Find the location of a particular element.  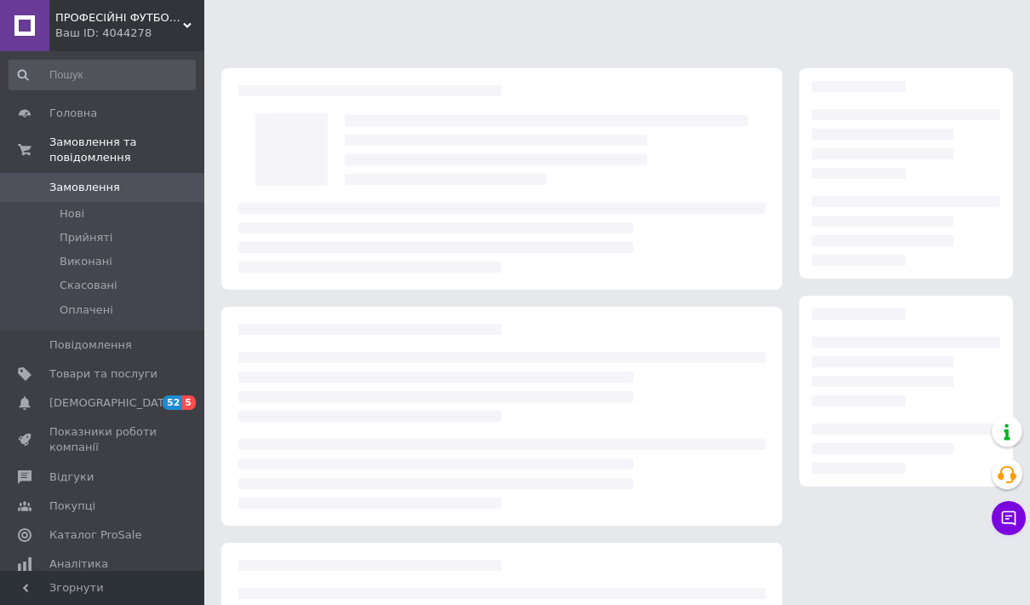

span: Показники роботи компанії is located at coordinates (103, 439).